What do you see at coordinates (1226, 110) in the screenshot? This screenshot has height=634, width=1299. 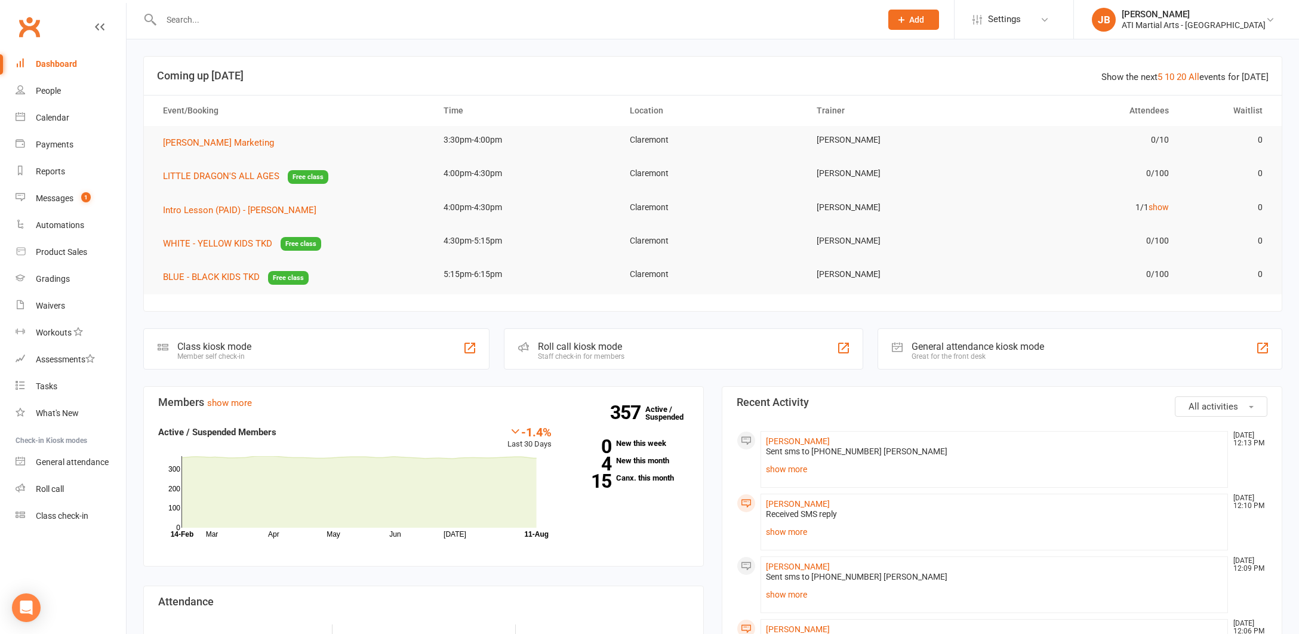 I see `th: Waitlist` at bounding box center [1226, 110].